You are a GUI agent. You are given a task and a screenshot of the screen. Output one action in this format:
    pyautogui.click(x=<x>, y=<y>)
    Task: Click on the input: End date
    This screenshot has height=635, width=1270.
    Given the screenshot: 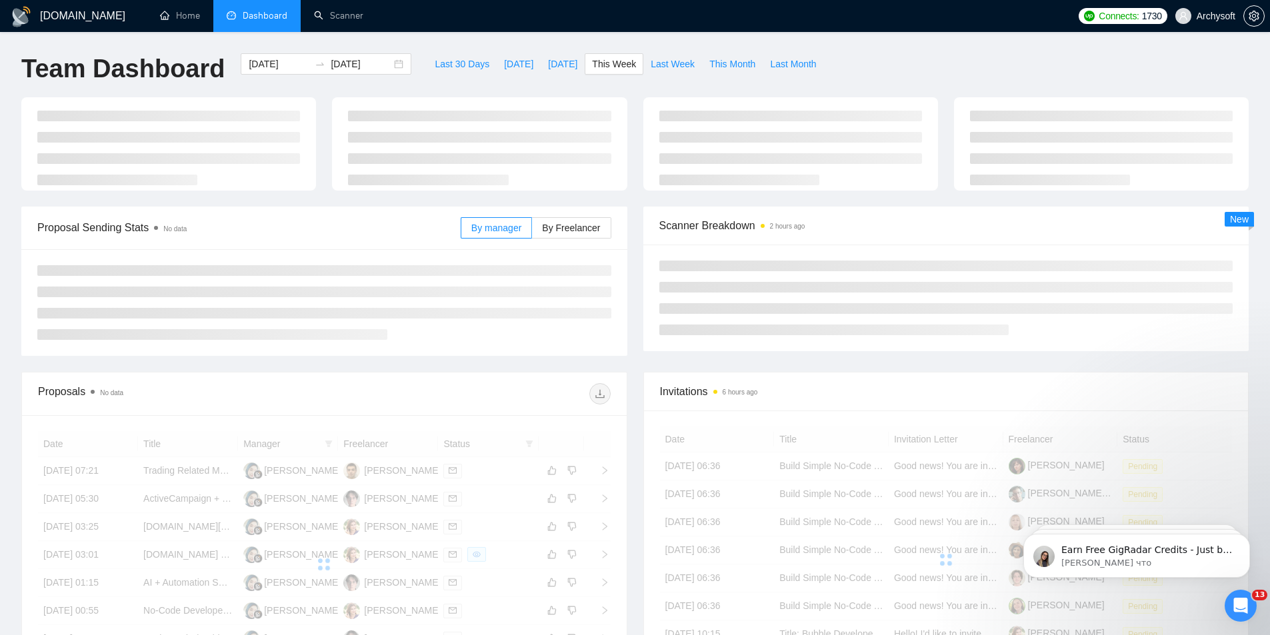 What is the action you would take?
    pyautogui.click(x=361, y=64)
    